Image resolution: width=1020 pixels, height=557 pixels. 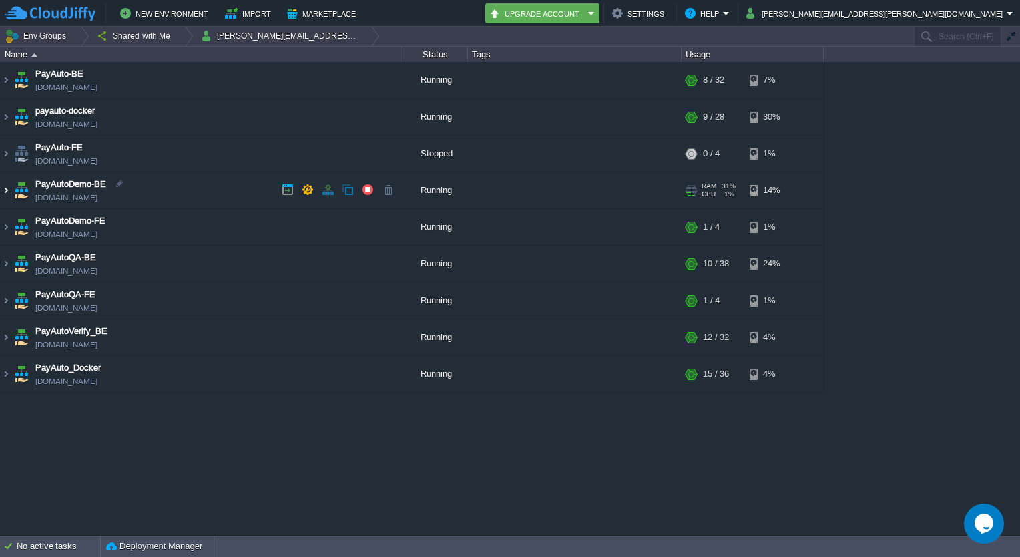 I want to click on a: PayAutoQA-FE, so click(x=65, y=294).